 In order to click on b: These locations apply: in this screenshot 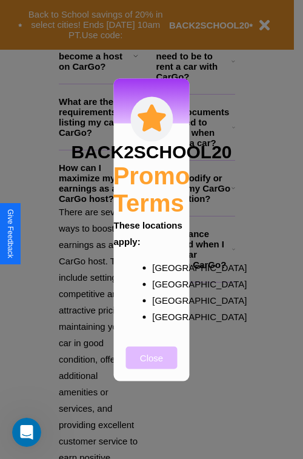, I will do `click(148, 233)`.